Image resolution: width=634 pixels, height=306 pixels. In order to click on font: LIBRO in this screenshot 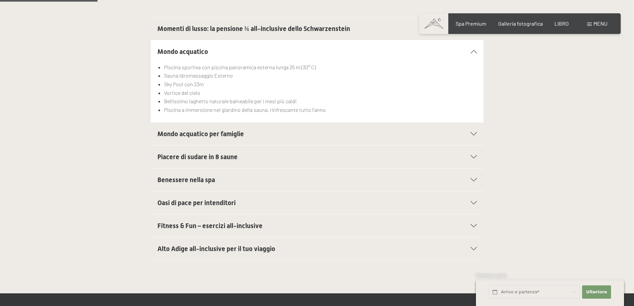, I will do `click(561, 23)`.